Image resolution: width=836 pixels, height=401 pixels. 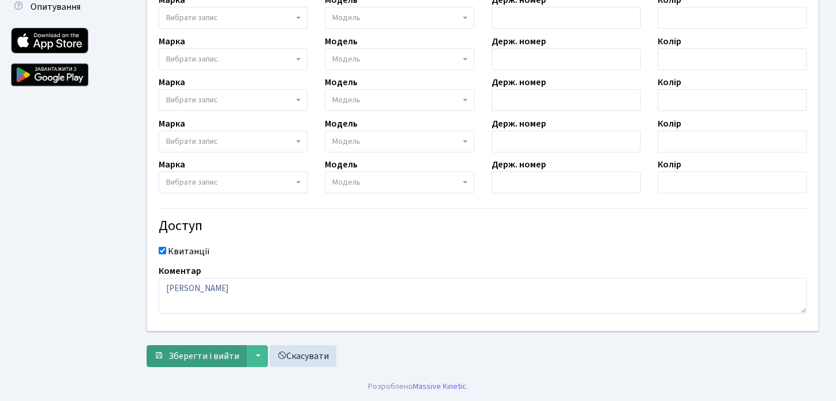 I want to click on a: Скасувати, so click(x=303, y=356).